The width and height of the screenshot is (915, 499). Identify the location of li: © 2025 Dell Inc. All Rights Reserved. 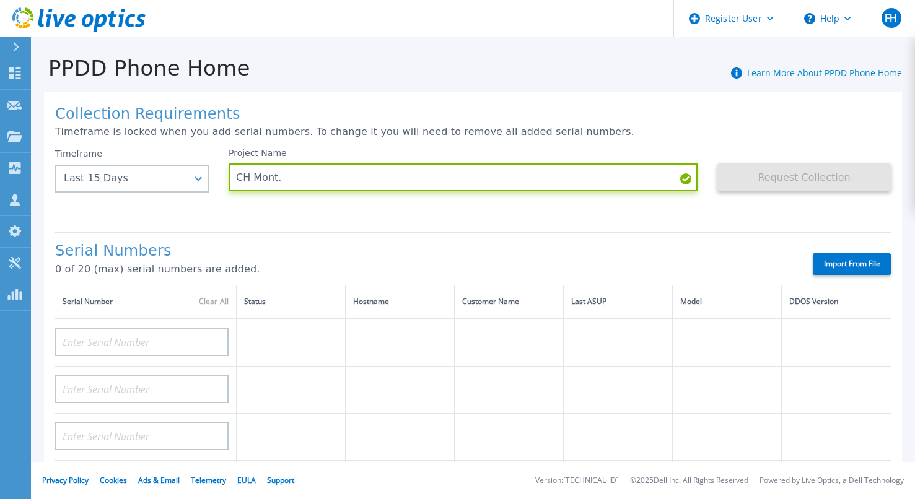
(689, 481).